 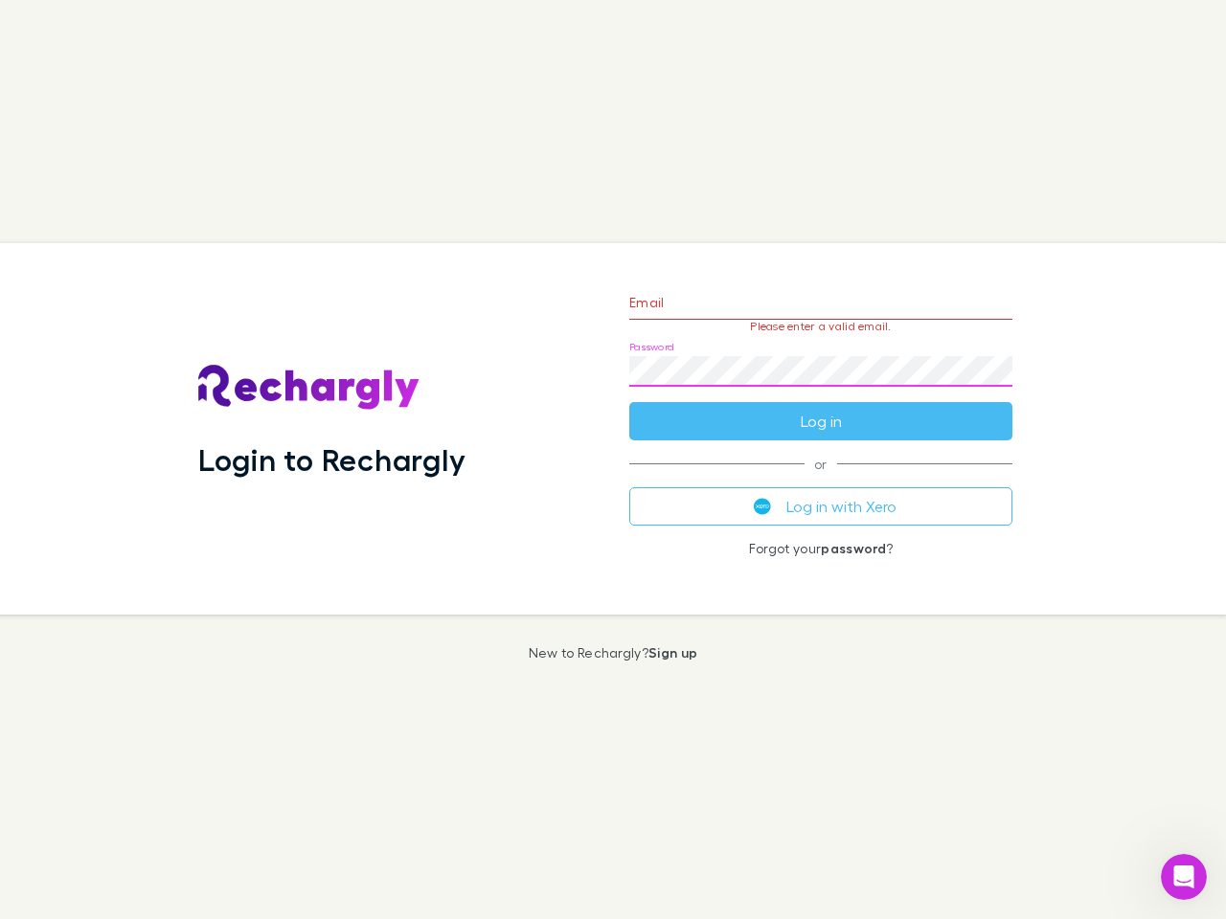 I want to click on img: Rechargly's Logo, so click(x=309, y=388).